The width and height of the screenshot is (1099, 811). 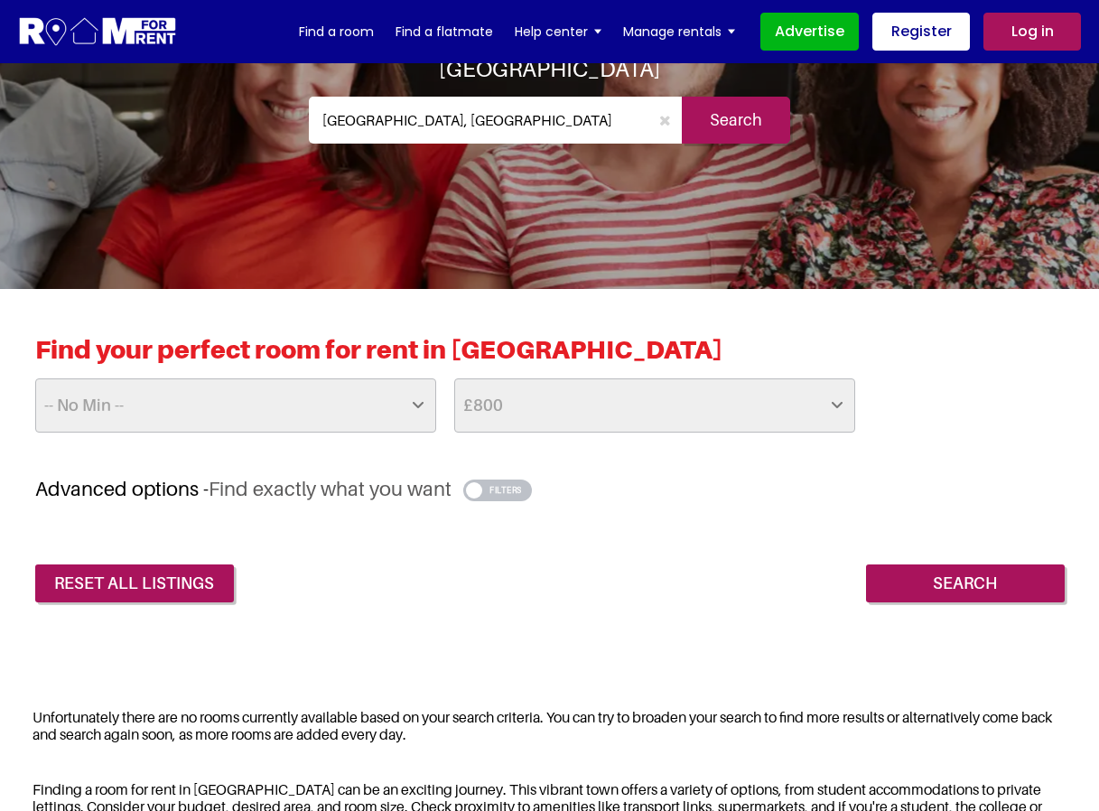 What do you see at coordinates (921, 32) in the screenshot?
I see `a: Register` at bounding box center [921, 32].